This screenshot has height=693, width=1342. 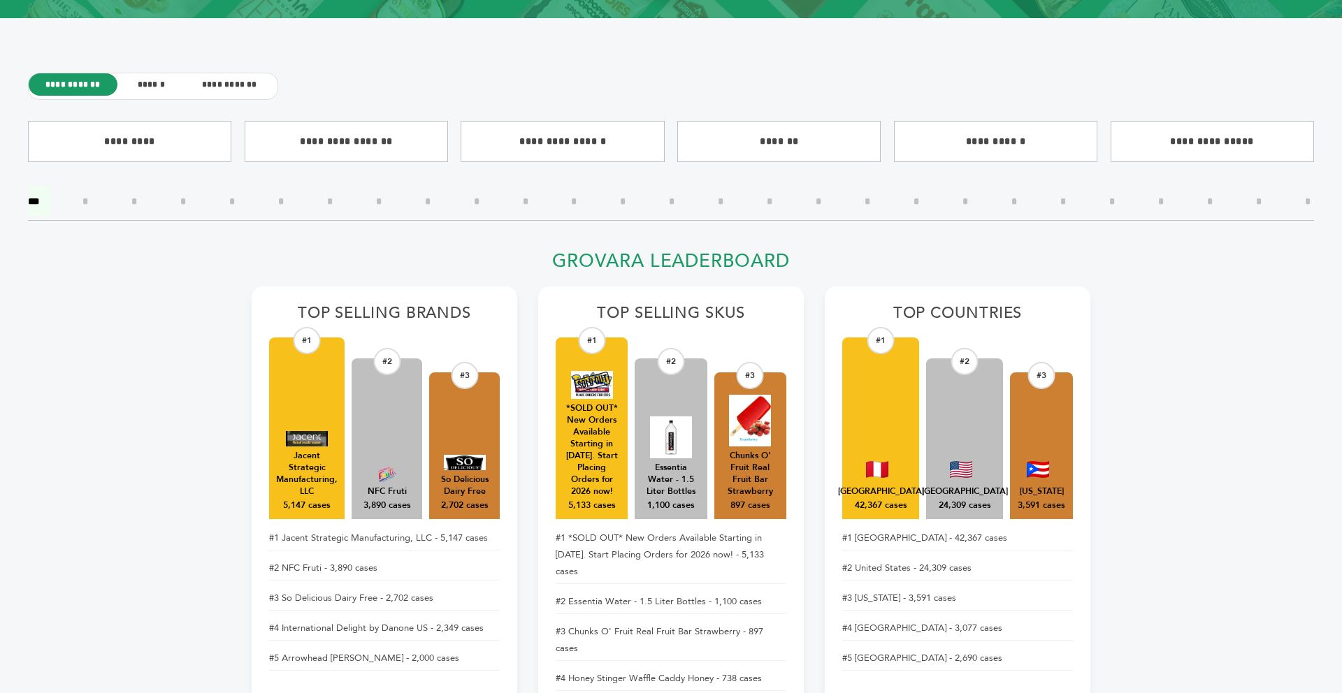 What do you see at coordinates (384, 538) in the screenshot?
I see `li: #1 Jacent Strategic Manufacturing, LLC - 5,147 cases` at bounding box center [384, 538].